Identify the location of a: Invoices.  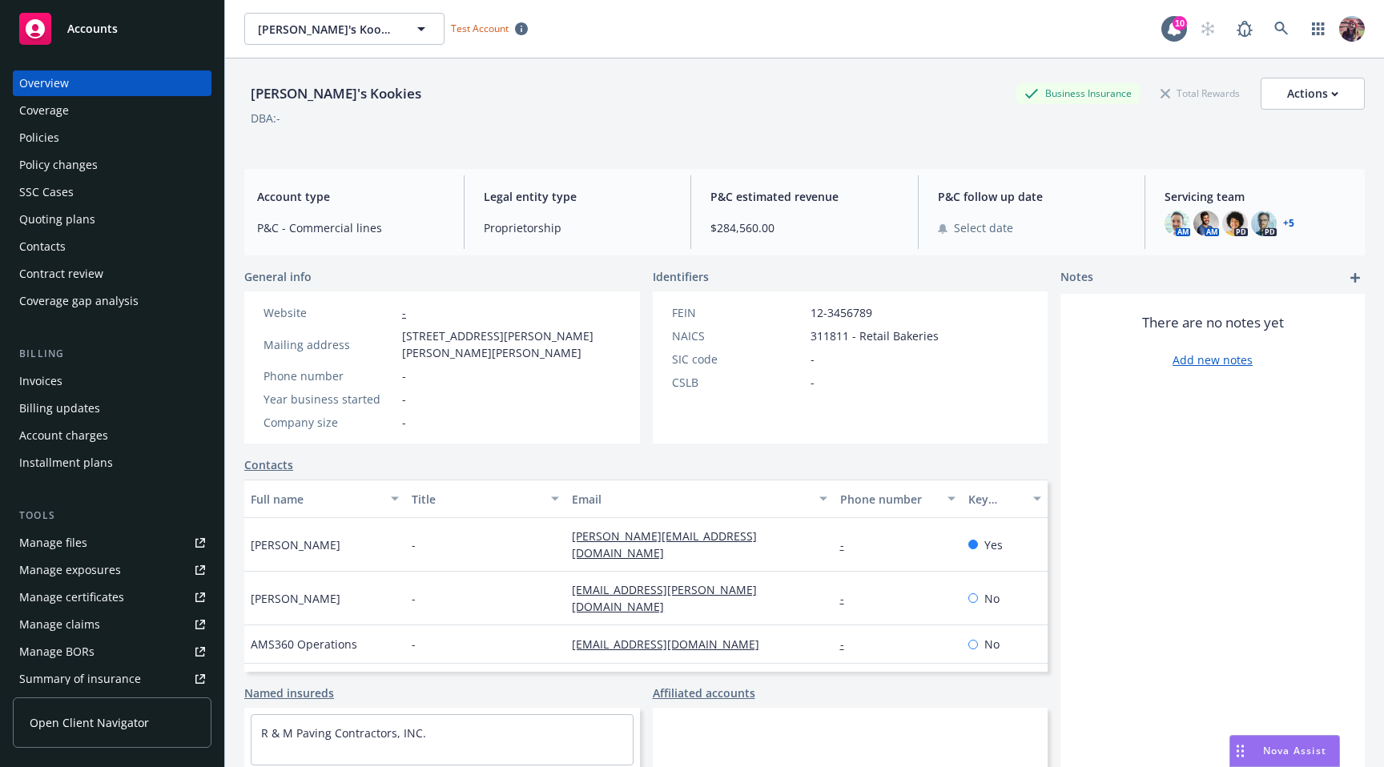
(112, 381).